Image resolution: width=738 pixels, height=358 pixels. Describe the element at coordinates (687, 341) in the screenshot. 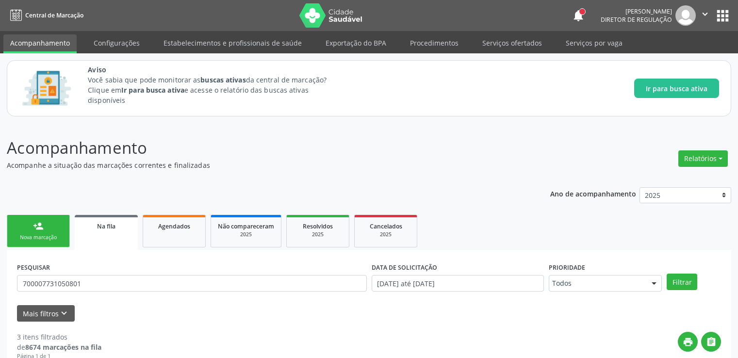

I see `button: print` at that location.